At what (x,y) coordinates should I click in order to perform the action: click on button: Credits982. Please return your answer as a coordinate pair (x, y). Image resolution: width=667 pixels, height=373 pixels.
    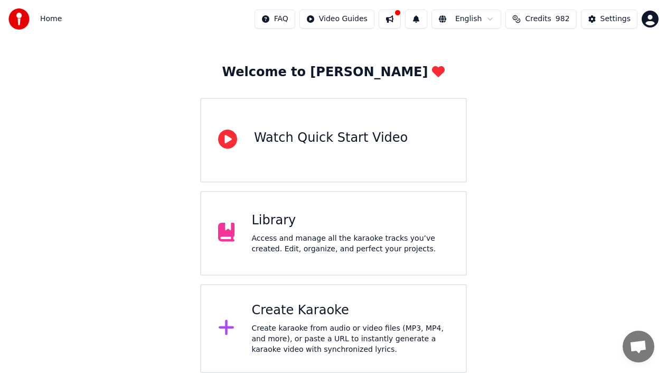
    Looking at the image, I should click on (541, 19).